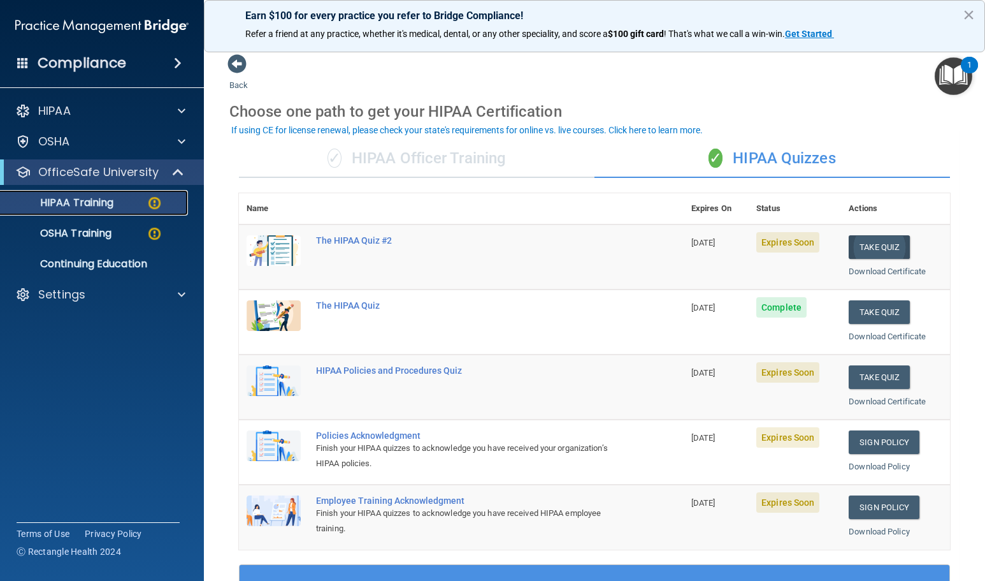  What do you see at coordinates (809, 34) in the screenshot?
I see `strong: Get Started` at bounding box center [809, 34].